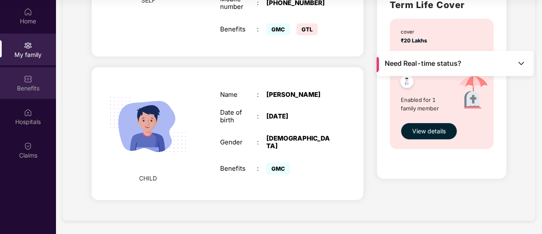 Image resolution: width=542 pixels, height=234 pixels. Describe the element at coordinates (28, 146) in the screenshot. I see `img: svg+xml;base64,PHN2ZyBpZD0iQ2xhaW0iIHhtbG5zPSJodHRwOi8vd3d3LnczLm9yZy8yMDAwL3N2ZyIgd2lkdGg9IjIwIi...` at that location.